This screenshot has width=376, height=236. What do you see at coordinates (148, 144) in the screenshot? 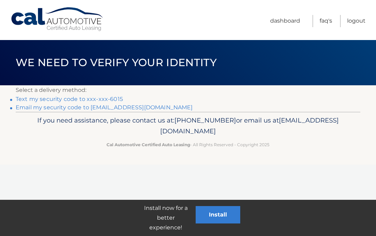
I see `strong: Cal Automotive Certified Auto Leasing` at bounding box center [148, 144].